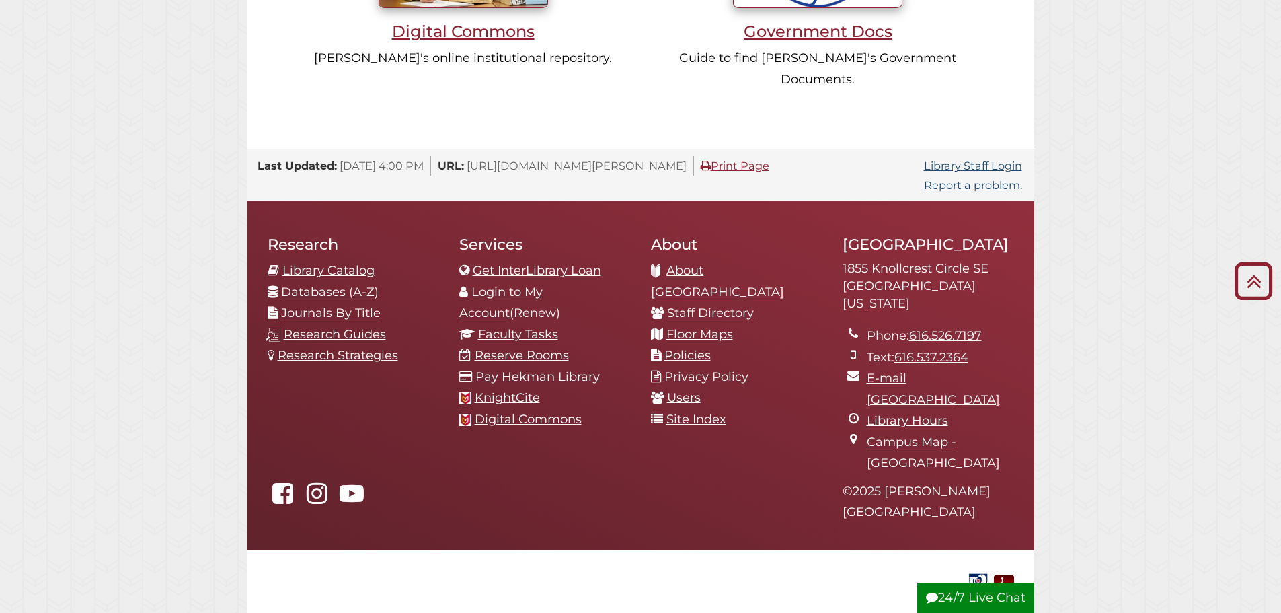 The image size is (1281, 613). I want to click on a: Library Staff Login, so click(973, 165).